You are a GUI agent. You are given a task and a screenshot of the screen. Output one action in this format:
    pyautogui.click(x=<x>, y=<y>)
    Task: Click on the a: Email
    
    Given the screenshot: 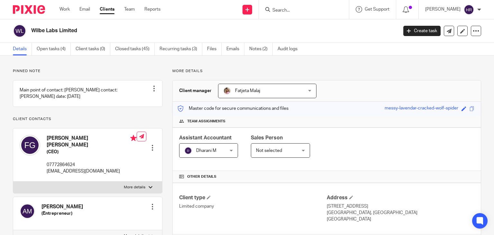 What is the action you would take?
    pyautogui.click(x=85, y=9)
    